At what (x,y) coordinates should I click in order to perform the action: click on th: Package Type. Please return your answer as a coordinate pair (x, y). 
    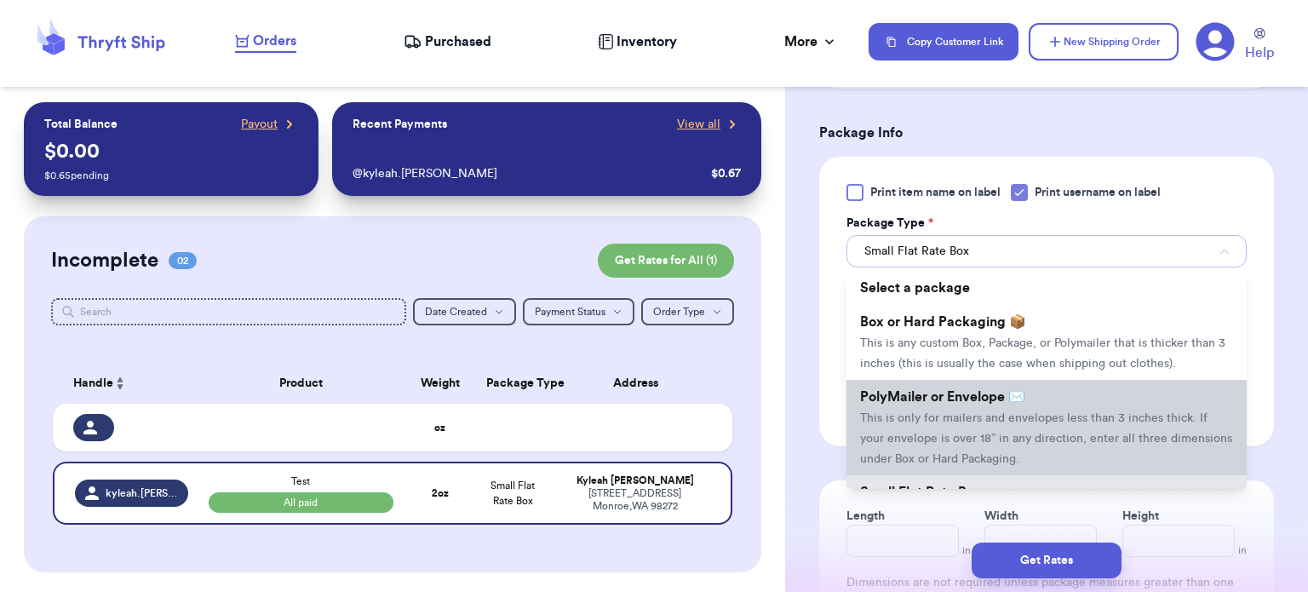
    Looking at the image, I should click on (513, 383).